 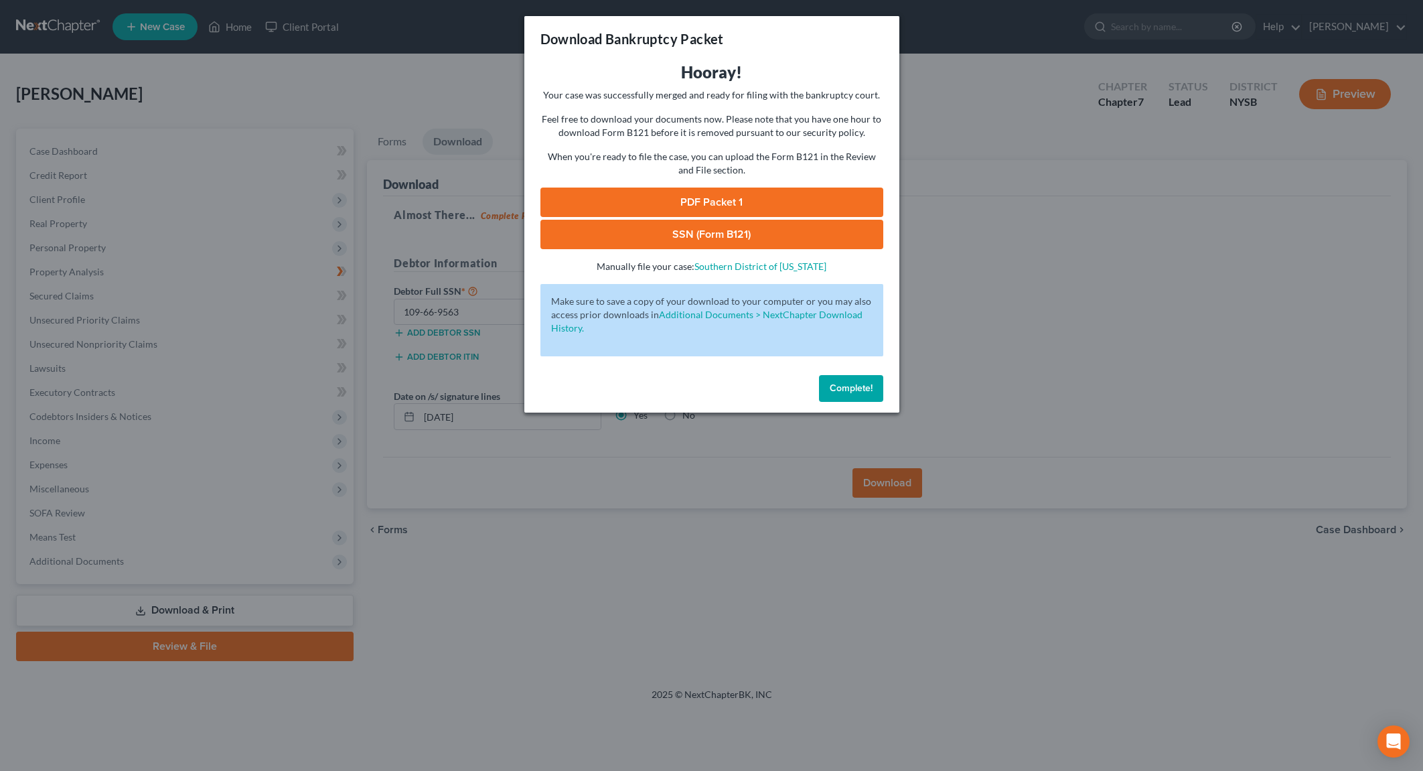 I want to click on h3: Hooray!, so click(x=712, y=72).